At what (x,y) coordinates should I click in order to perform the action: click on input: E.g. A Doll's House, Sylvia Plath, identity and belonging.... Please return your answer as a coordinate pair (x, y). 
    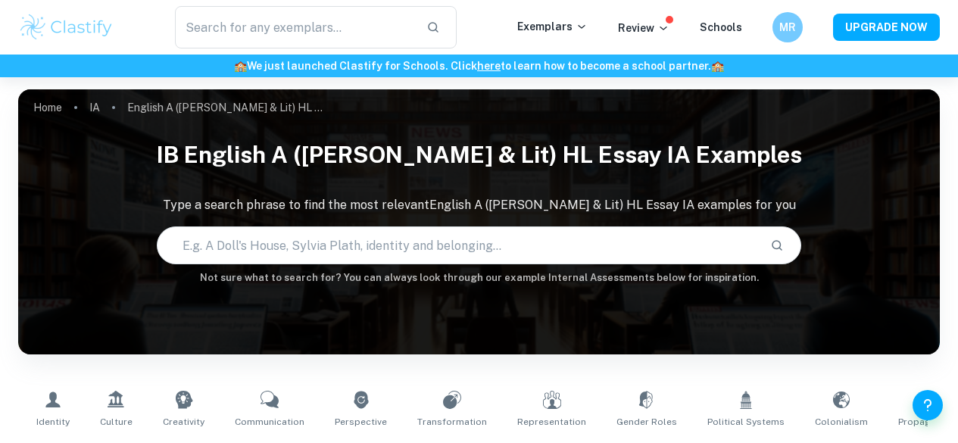
    Looking at the image, I should click on (458, 245).